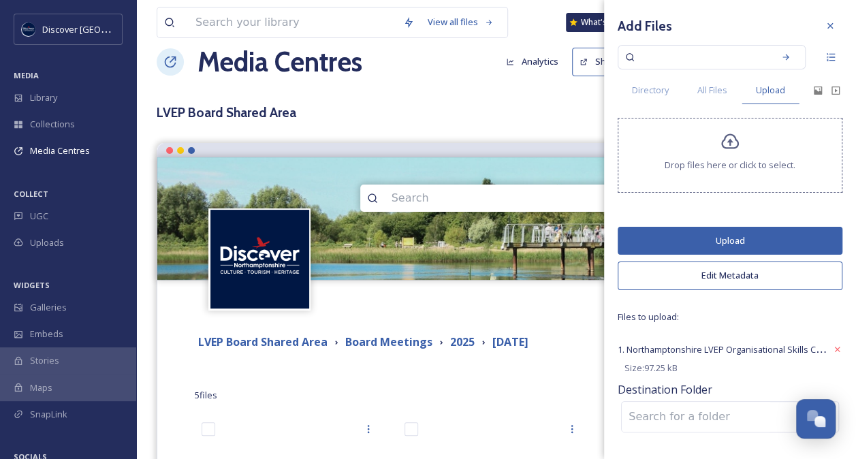 The height and width of the screenshot is (459, 856). Describe the element at coordinates (60, 151) in the screenshot. I see `span: Media Centres` at that location.